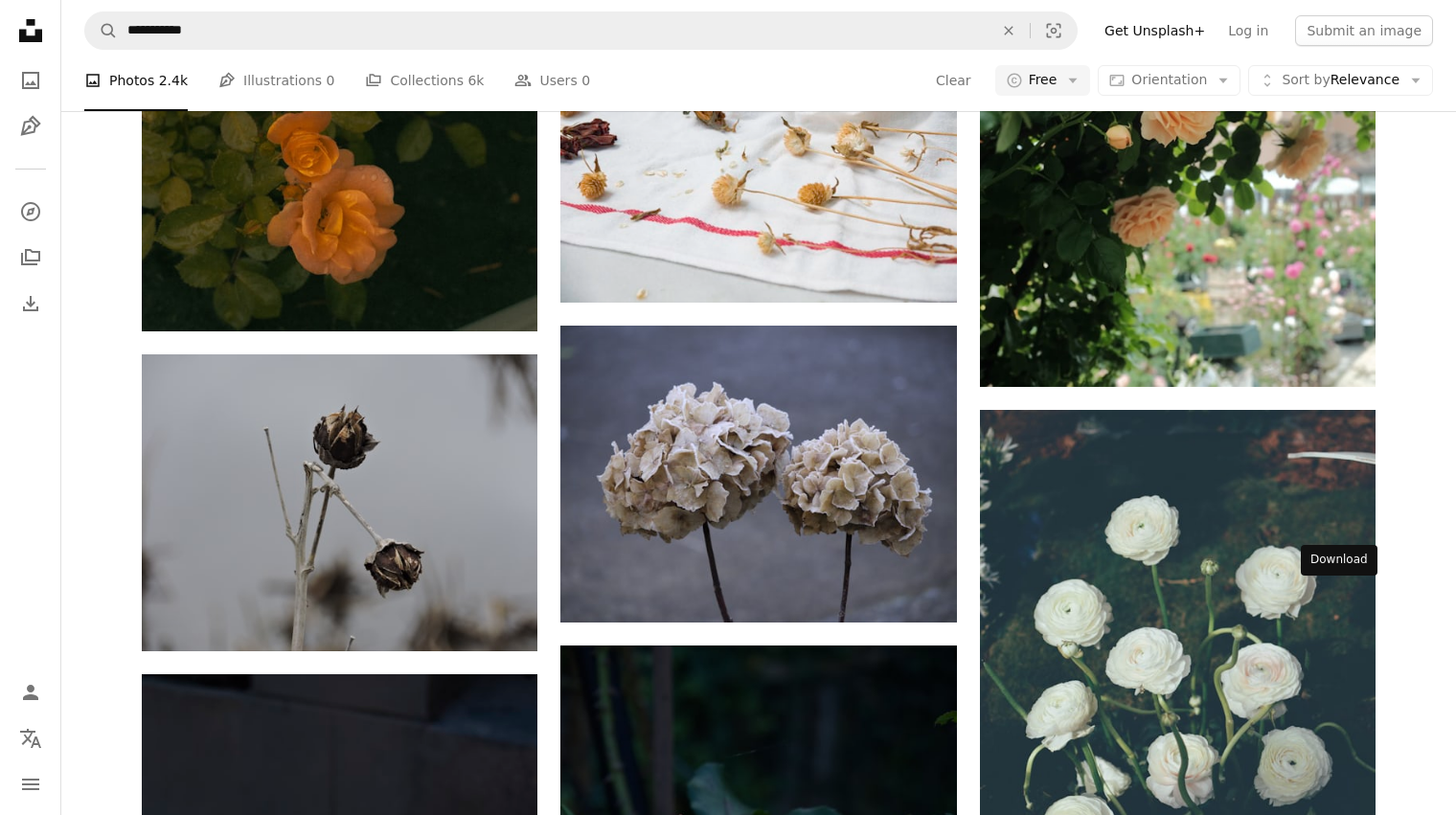 Image resolution: width=1456 pixels, height=815 pixels. Describe the element at coordinates (758, 473) in the screenshot. I see `a: A couple of flowers that are in a vase` at that location.